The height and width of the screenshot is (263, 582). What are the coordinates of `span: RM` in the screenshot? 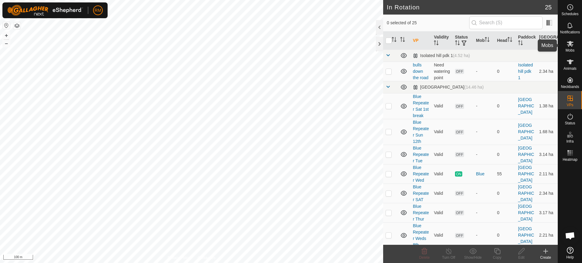 It's located at (98, 10).